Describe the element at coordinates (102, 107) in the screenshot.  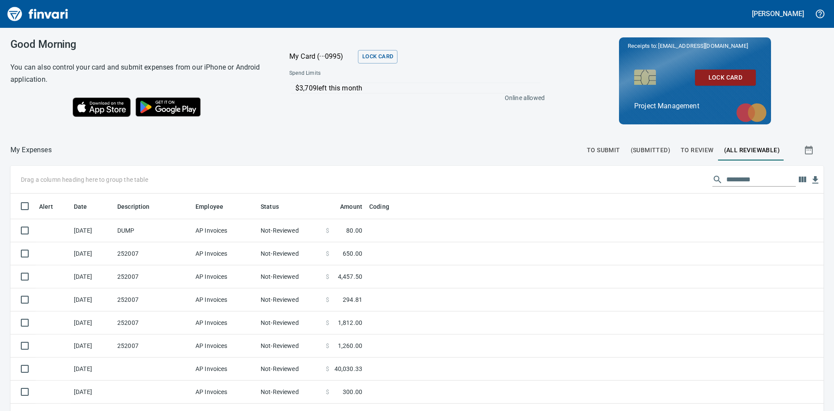
I see `img: Download on the App Store` at that location.